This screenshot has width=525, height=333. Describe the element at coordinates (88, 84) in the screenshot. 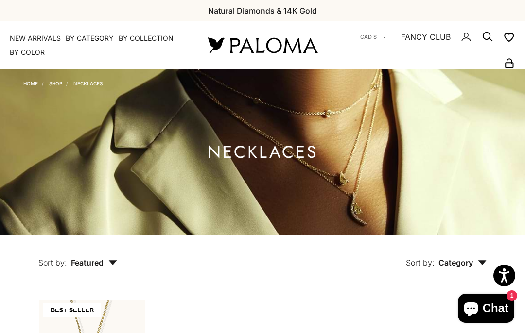

I see `a: Necklaces` at that location.